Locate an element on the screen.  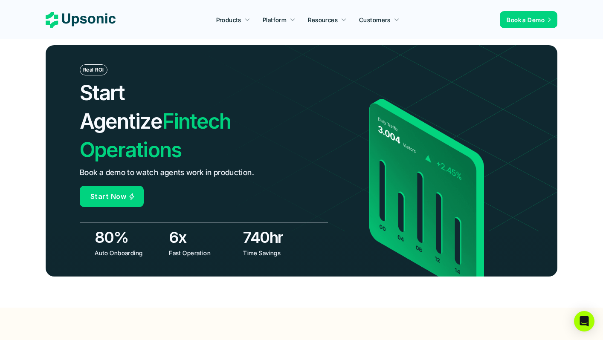
h3: 80% is located at coordinates (130, 238).